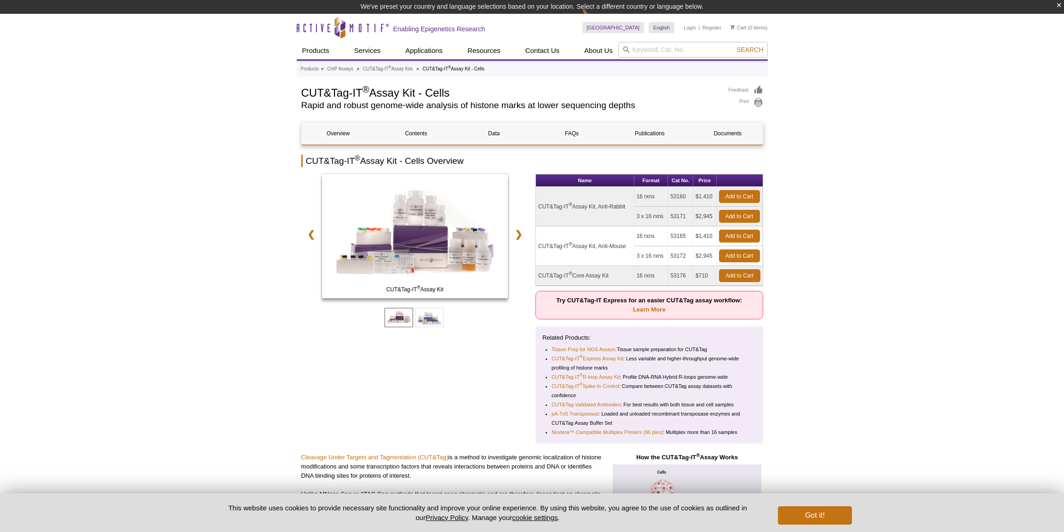 Image resolution: width=1064 pixels, height=532 pixels. I want to click on li: : Profile DNA-RNA Hybrid R-loops genome-wide, so click(650, 377).